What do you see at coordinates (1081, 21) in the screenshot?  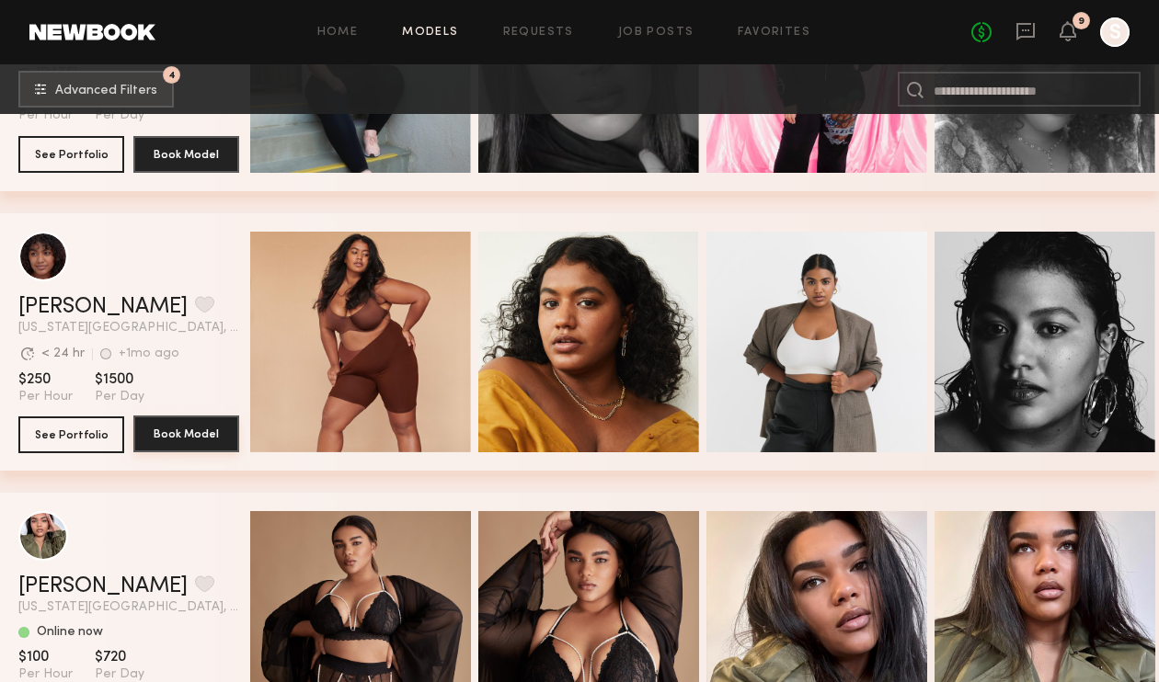 I see `div: 9` at bounding box center [1081, 21].